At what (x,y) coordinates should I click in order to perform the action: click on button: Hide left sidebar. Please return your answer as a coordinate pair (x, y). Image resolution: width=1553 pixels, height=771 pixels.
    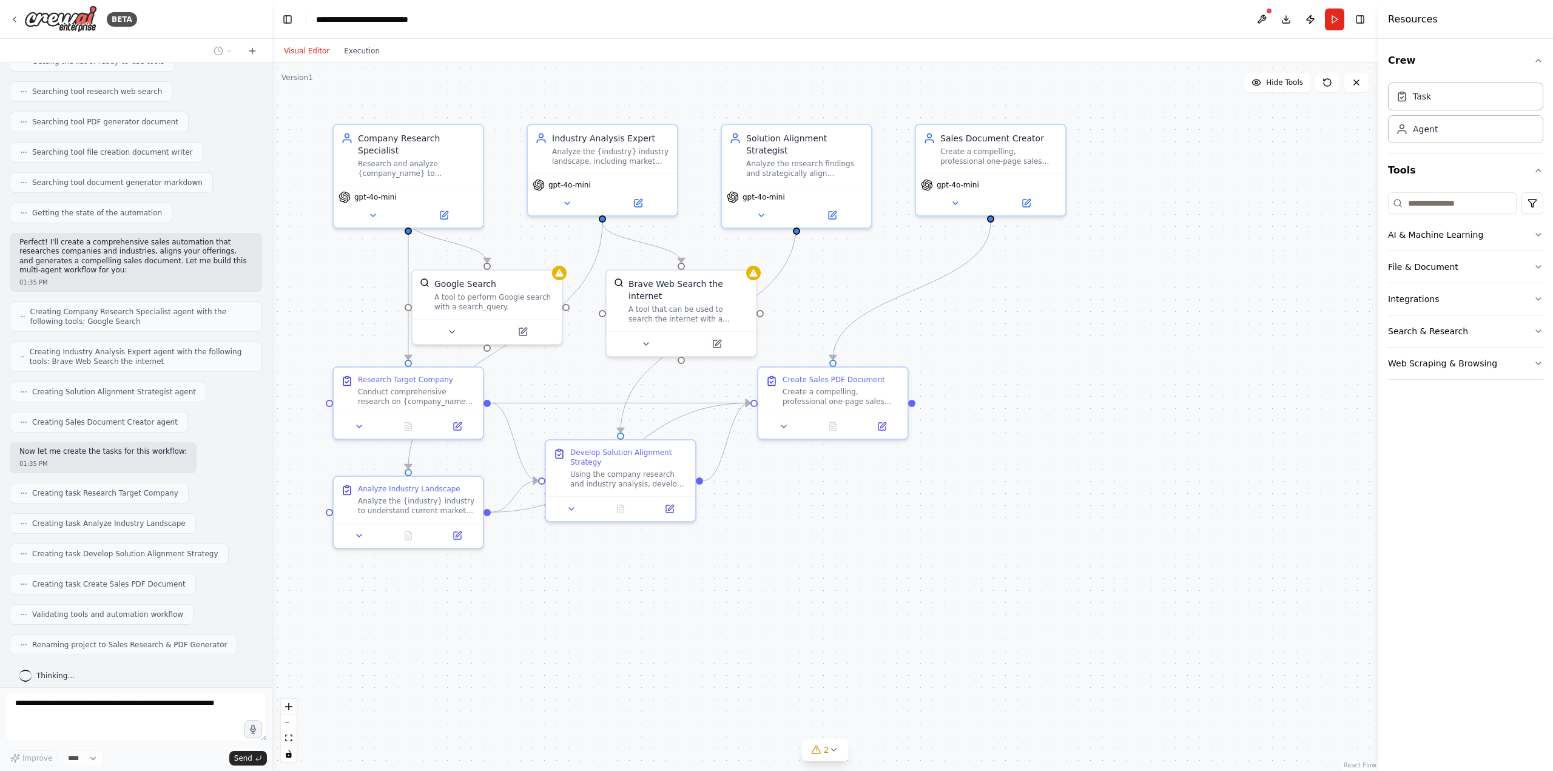
    Looking at the image, I should click on (288, 19).